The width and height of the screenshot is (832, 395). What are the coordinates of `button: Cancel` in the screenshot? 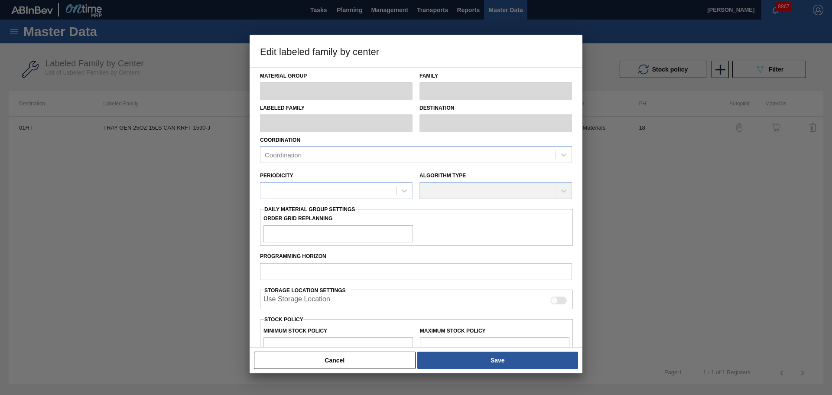 It's located at (335, 360).